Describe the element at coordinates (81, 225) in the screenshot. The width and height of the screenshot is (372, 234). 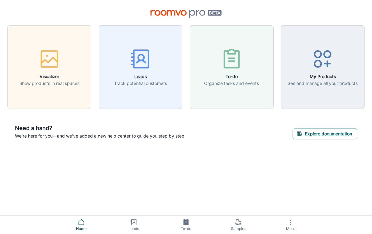
I see `a: Home` at that location.